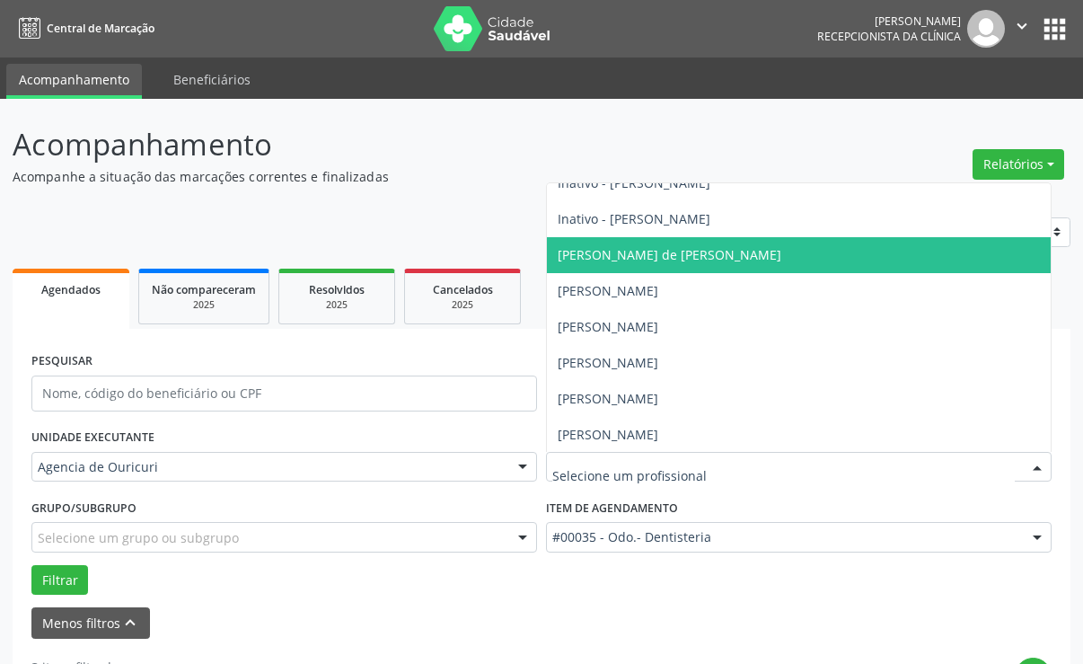 The width and height of the screenshot is (1083, 664). What do you see at coordinates (71, 289) in the screenshot?
I see `span: Agendados` at bounding box center [71, 289].